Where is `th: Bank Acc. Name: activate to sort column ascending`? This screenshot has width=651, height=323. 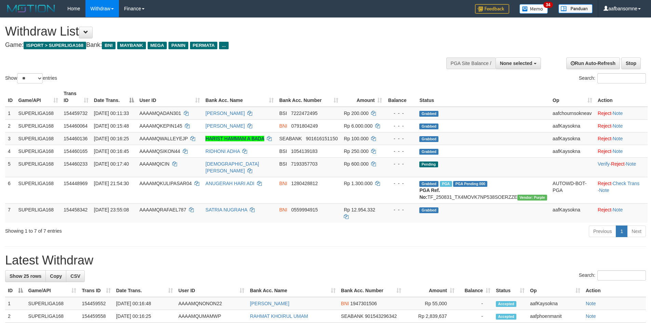 th: Bank Acc. Name: activate to sort column ascending is located at coordinates (240, 97).